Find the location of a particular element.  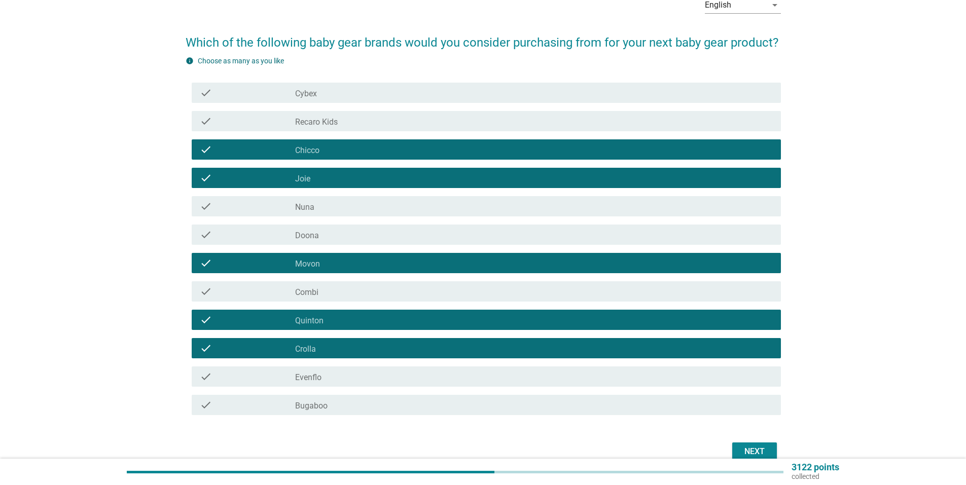

label: Joie is located at coordinates (303, 179).